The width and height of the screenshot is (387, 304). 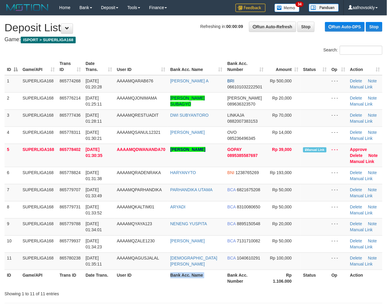 What do you see at coordinates (80, 293) in the screenshot?
I see `div: Showing 1 to 11 of 11 entries` at bounding box center [80, 293].